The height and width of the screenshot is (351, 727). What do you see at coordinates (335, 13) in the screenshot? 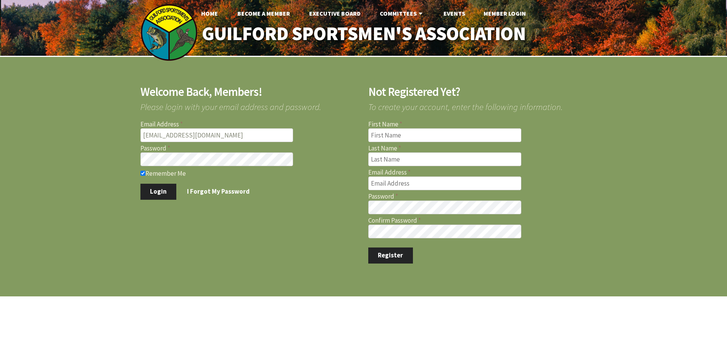
I see `a: Executive Board` at bounding box center [335, 13].